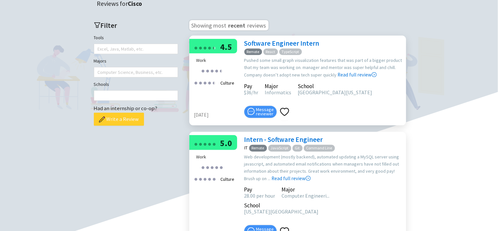 This screenshot has width=498, height=231. Describe the element at coordinates (260, 196) in the screenshot. I see `span: 28.00 per hour` at that location.